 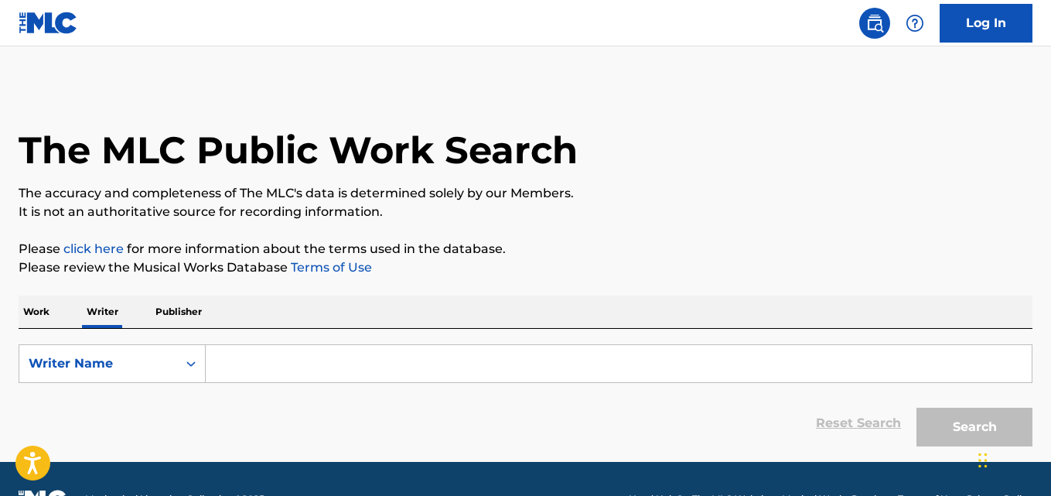 What do you see at coordinates (525, 193) in the screenshot?
I see `p: The accuracy and completeness of The MLC's data is determined solely by our Members.` at bounding box center [525, 193].